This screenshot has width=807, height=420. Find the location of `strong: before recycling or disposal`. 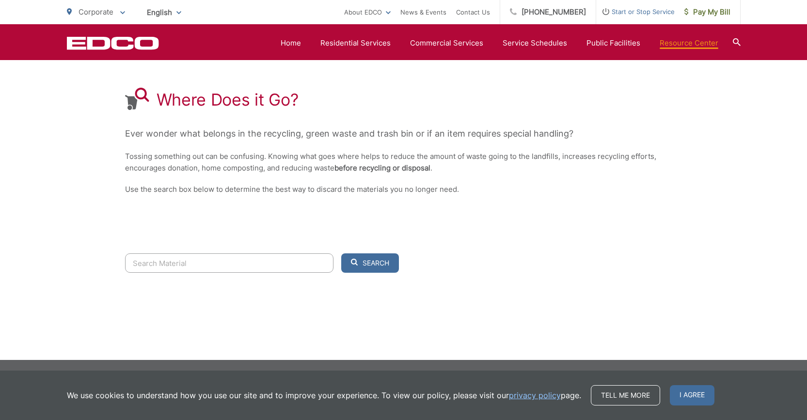

strong: before recycling or disposal is located at coordinates (383, 168).